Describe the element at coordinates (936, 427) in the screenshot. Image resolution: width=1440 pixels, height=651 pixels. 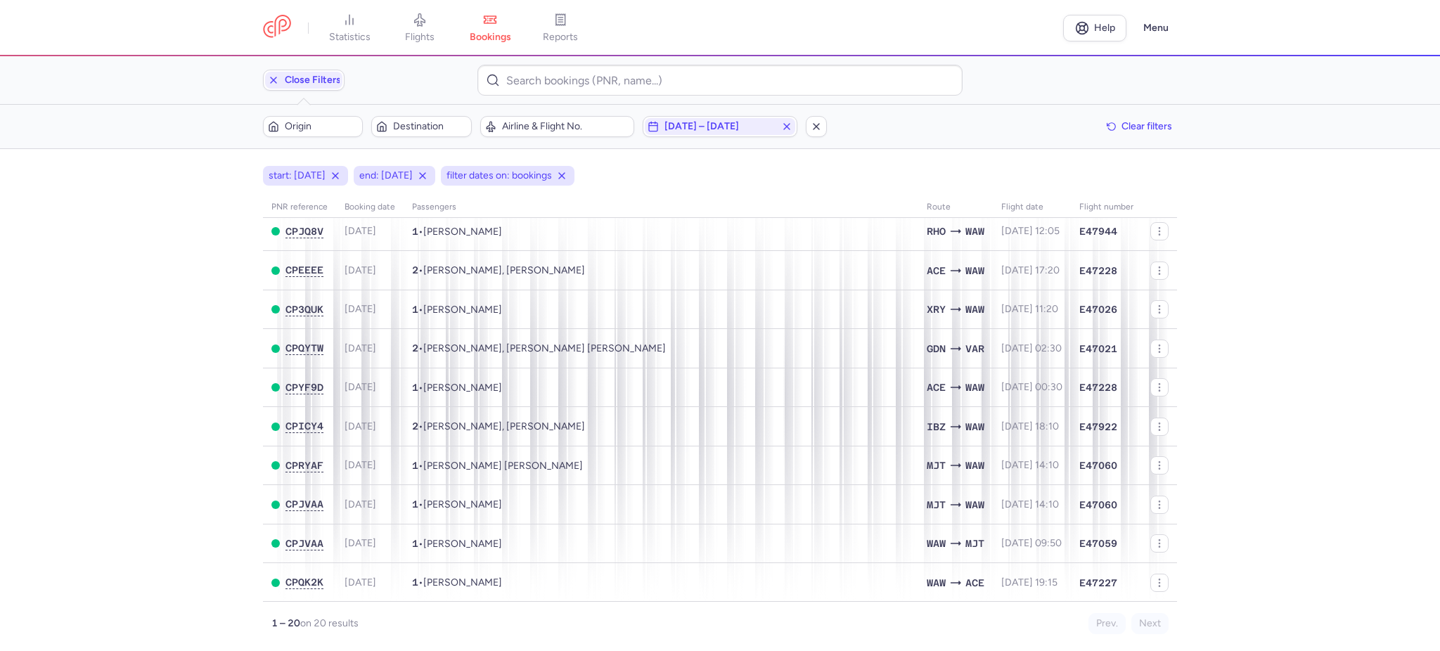
I see `span: IBZ` at that location.